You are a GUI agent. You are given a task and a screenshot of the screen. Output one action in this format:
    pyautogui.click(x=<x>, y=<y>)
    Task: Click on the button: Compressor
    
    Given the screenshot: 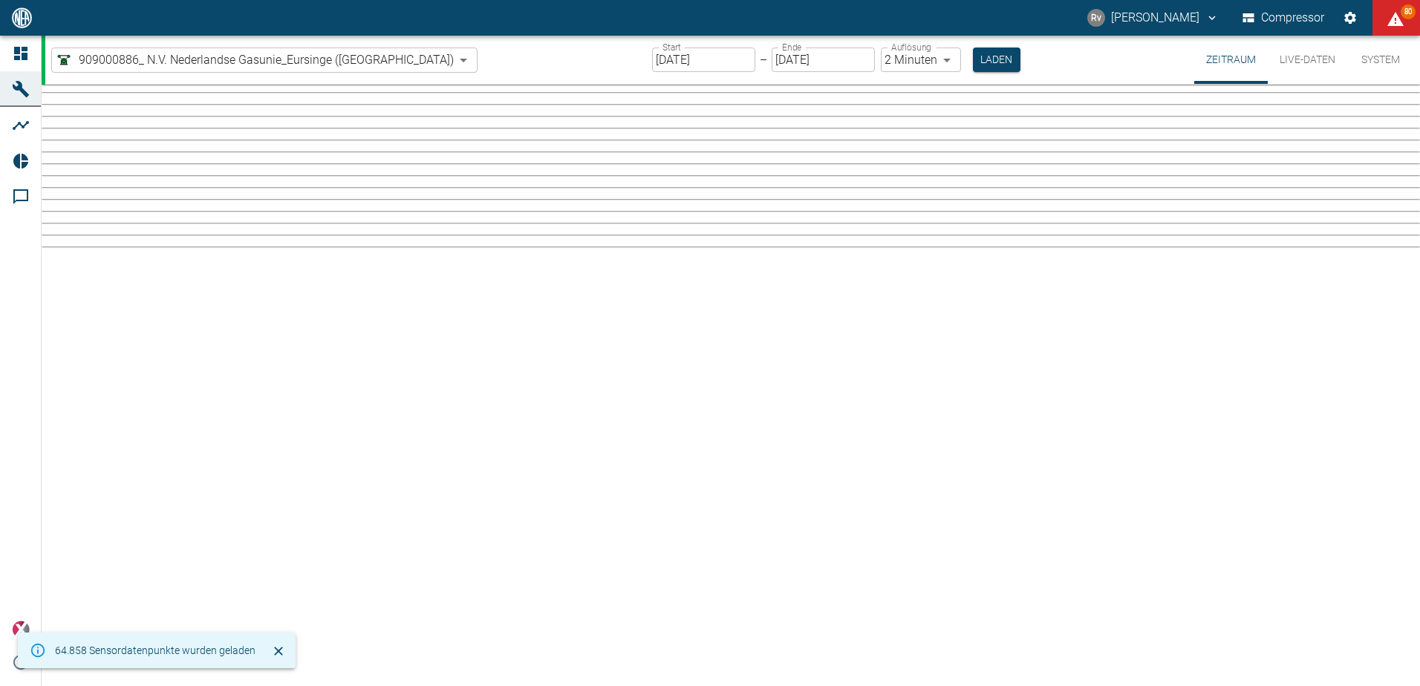 What is the action you would take?
    pyautogui.click(x=1284, y=18)
    